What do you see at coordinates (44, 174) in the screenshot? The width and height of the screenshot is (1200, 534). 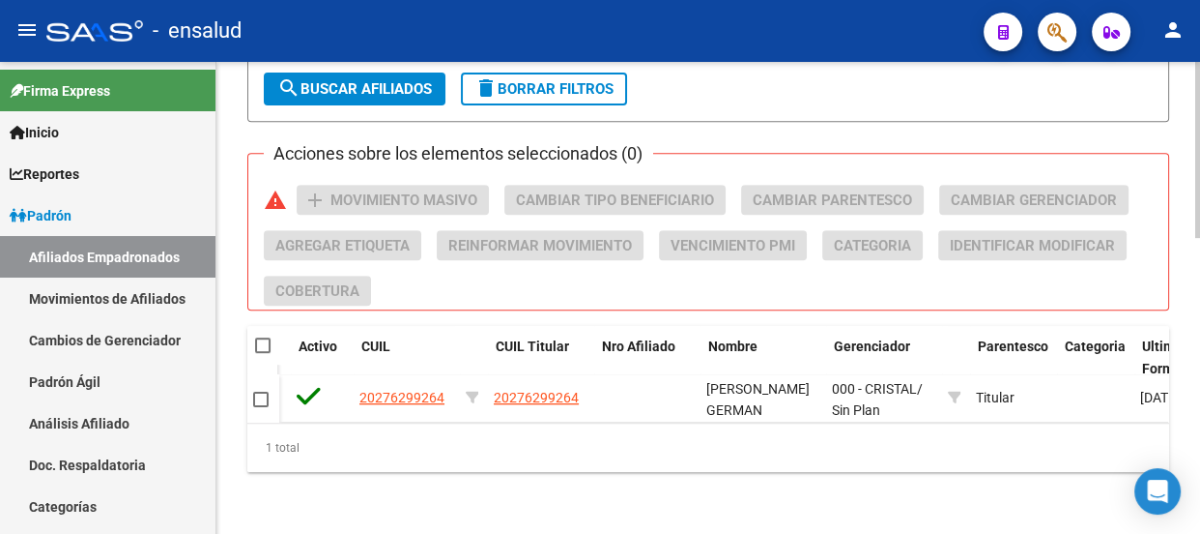 I see `span: Reportes` at bounding box center [44, 174].